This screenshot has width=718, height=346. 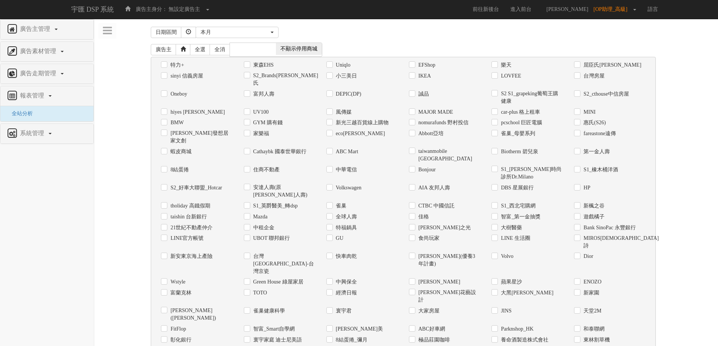 I want to click on label: ABC Mart, so click(x=346, y=152).